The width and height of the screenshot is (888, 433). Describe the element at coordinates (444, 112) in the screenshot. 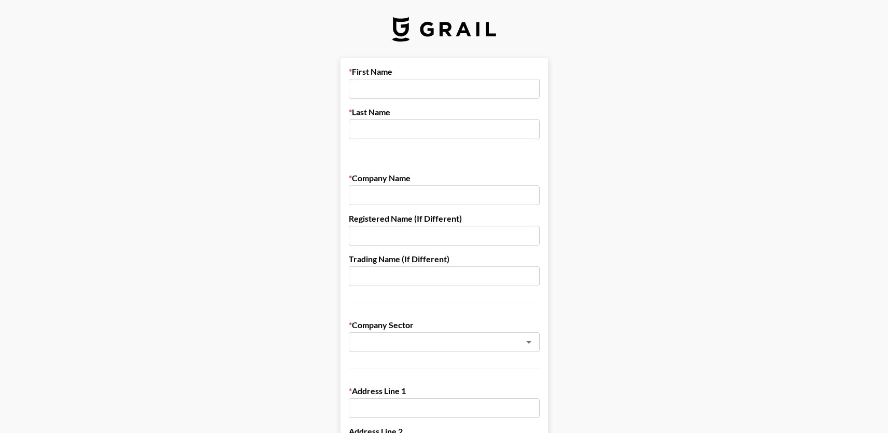

I see `label: Last Name` at that location.